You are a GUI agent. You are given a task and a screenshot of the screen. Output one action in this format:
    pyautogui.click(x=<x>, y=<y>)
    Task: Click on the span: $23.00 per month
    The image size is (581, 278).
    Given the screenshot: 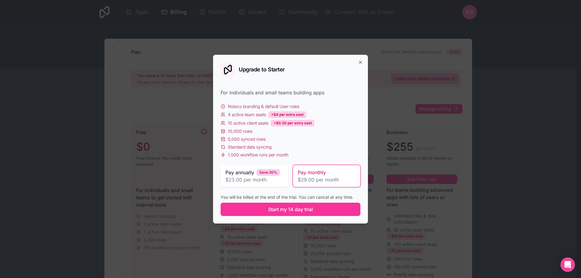 What is the action you would take?
    pyautogui.click(x=254, y=180)
    